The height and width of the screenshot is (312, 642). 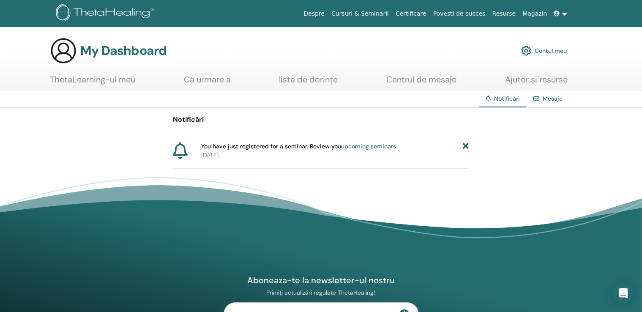 I want to click on a: Povesti de succes, so click(x=459, y=14).